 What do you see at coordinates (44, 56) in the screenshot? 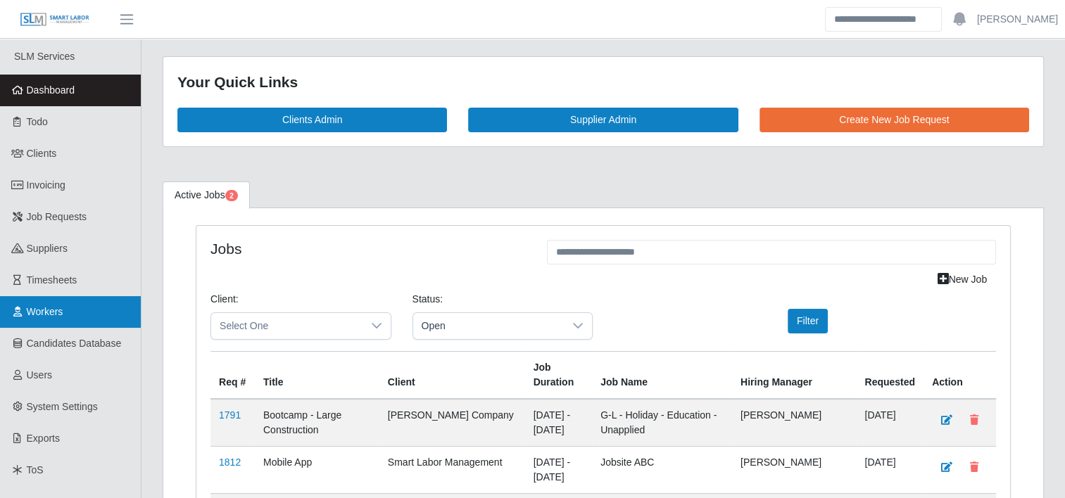
I see `span: SLM Services` at bounding box center [44, 56].